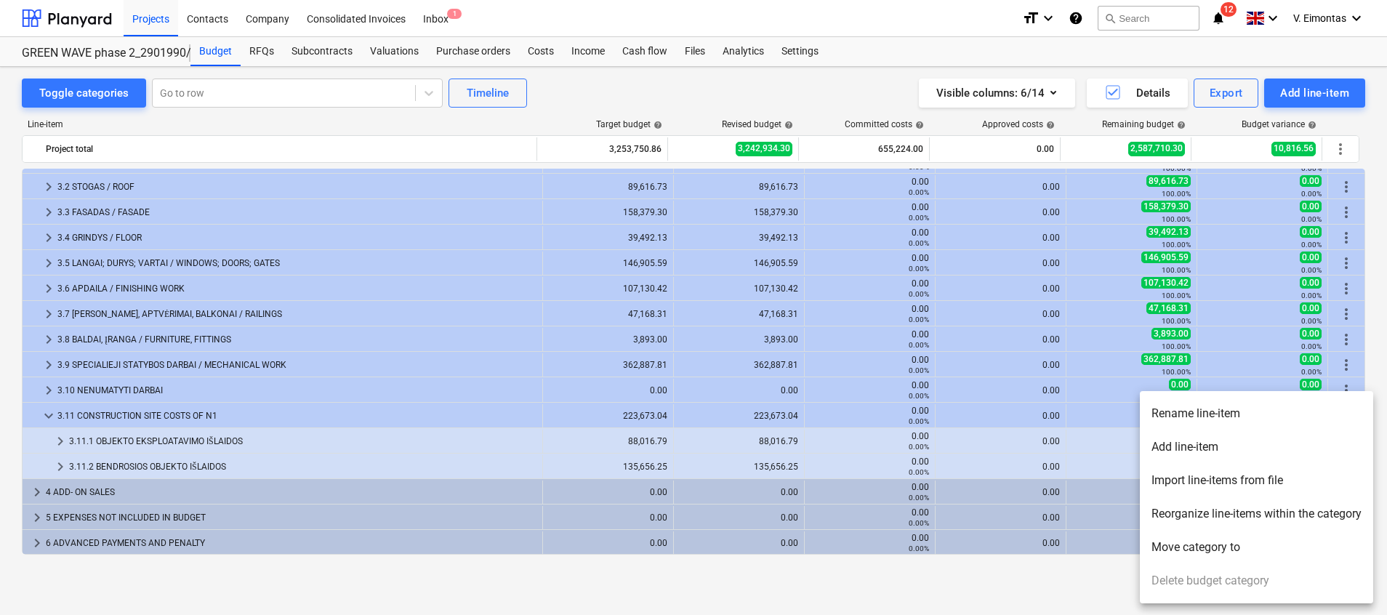 The image size is (1387, 615). I want to click on li: Move category to, so click(1256, 547).